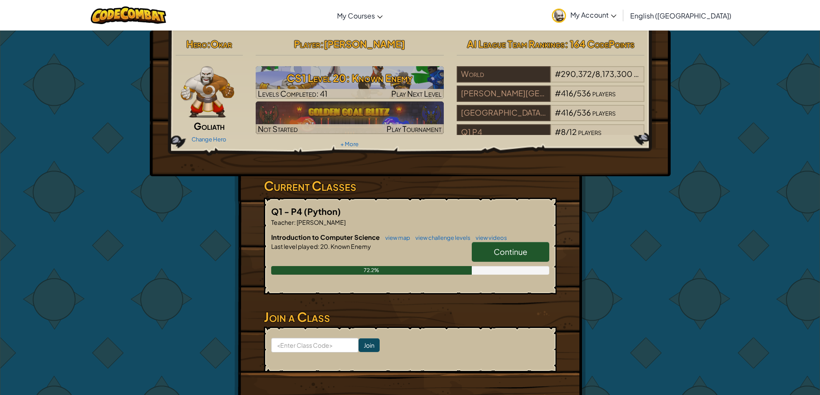 This screenshot has width=820, height=395. What do you see at coordinates (416, 93) in the screenshot?
I see `span: Play Next Level` at bounding box center [416, 93].